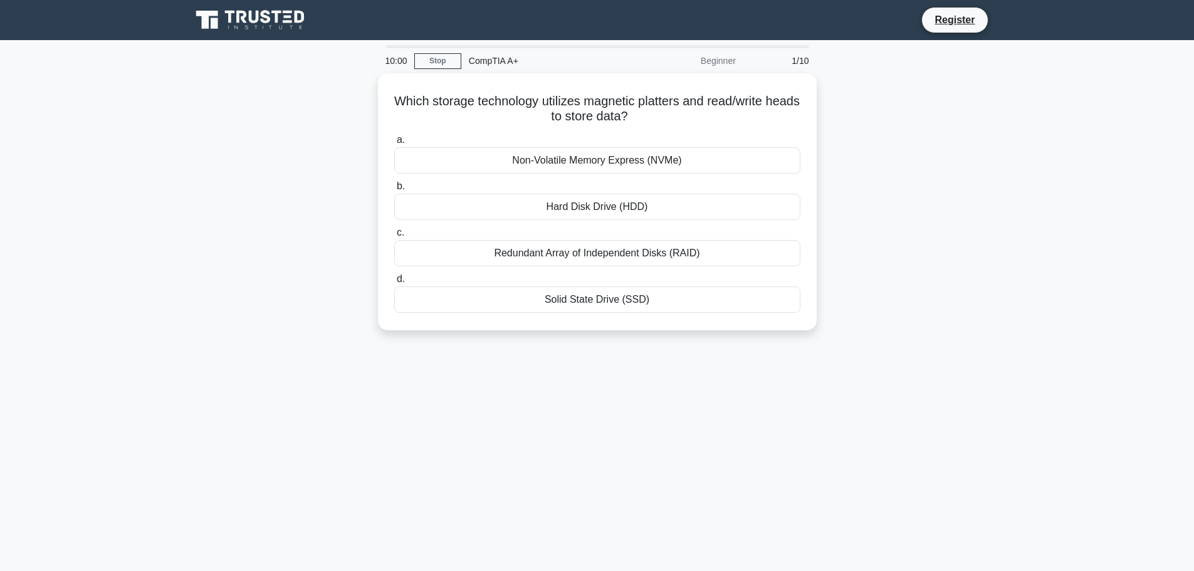 The height and width of the screenshot is (571, 1194). What do you see at coordinates (438, 61) in the screenshot?
I see `a: Stop` at bounding box center [438, 61].